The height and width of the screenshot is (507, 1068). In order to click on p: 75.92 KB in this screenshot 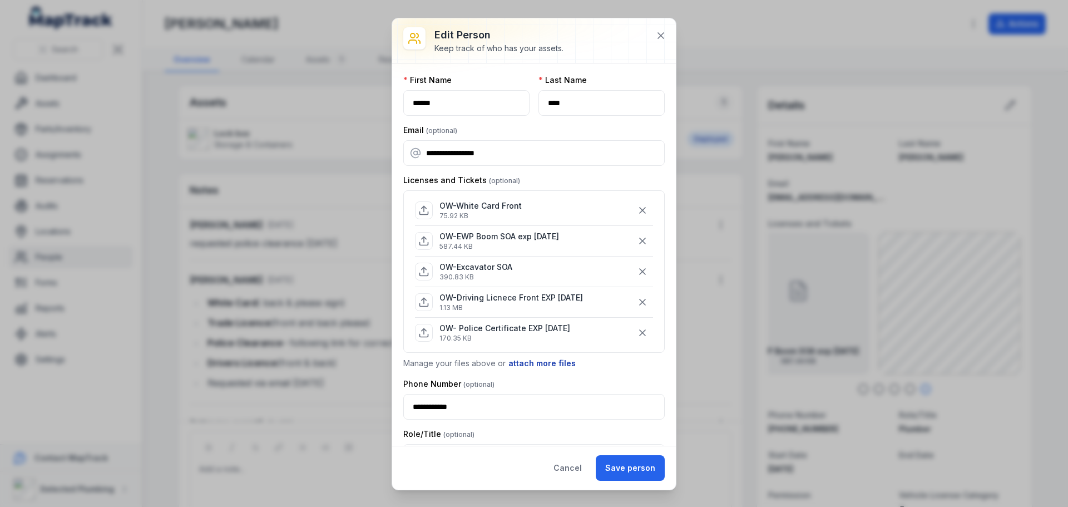, I will do `click(481, 216)`.